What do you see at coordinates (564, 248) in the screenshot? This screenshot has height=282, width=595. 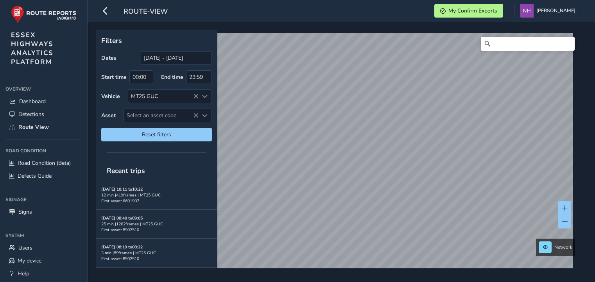 I see `span: Network` at bounding box center [564, 248].